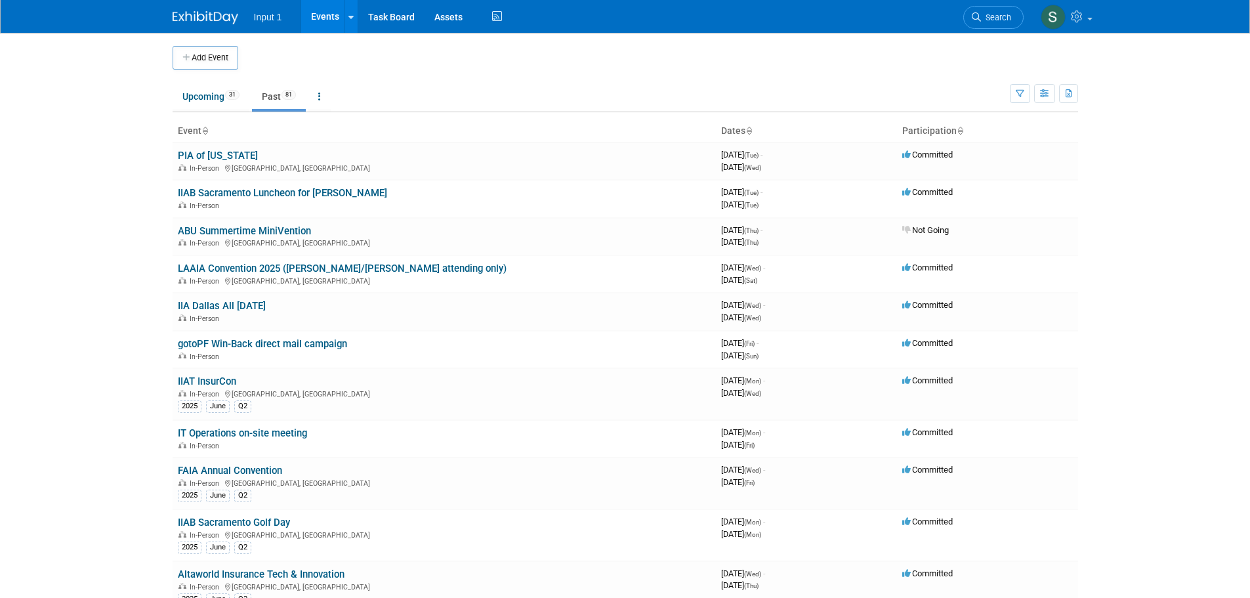  Describe the element at coordinates (752, 356) in the screenshot. I see `span: (Sun)` at that location.